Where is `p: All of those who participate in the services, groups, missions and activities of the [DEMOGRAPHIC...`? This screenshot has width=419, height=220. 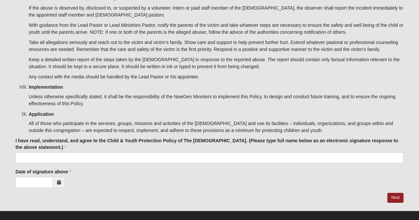
p: All of those who participate in the services, groups, missions and activities of the [DEMOGRAPHIC... is located at coordinates (216, 127).